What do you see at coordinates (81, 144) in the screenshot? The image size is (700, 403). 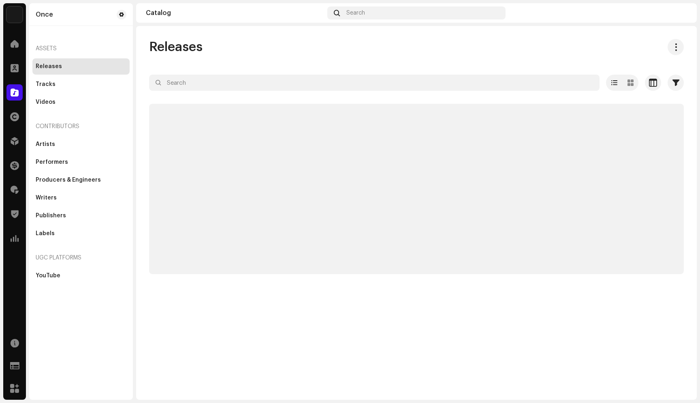 I see `re-m-nav-item: Artists` at bounding box center [81, 144].